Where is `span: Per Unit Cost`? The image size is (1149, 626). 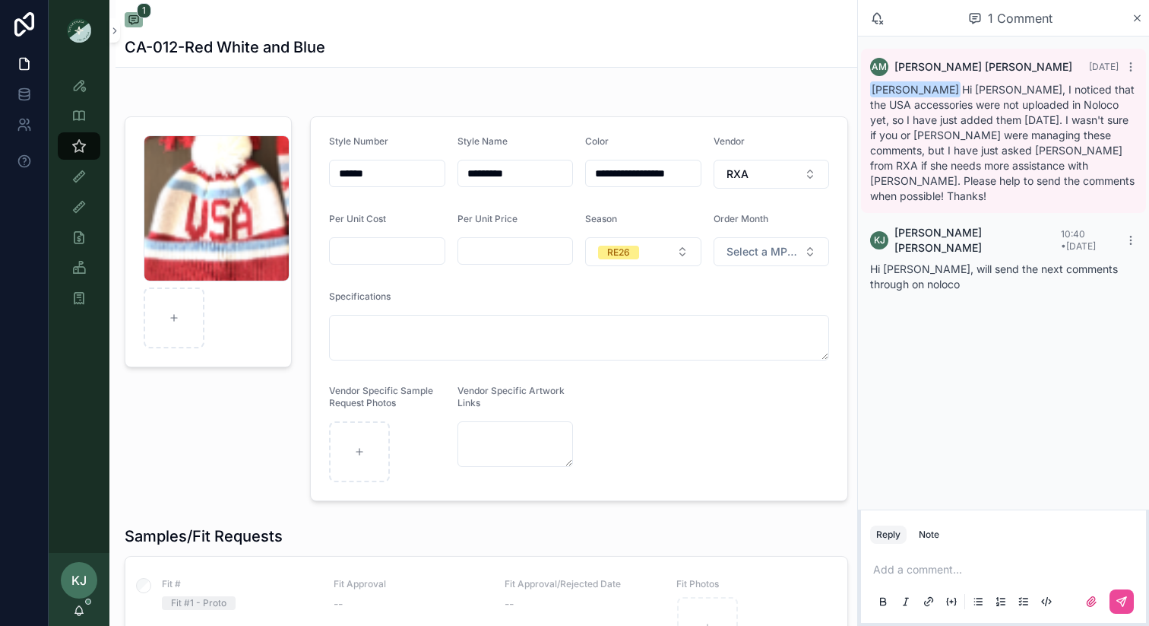 span: Per Unit Cost is located at coordinates (357, 218).